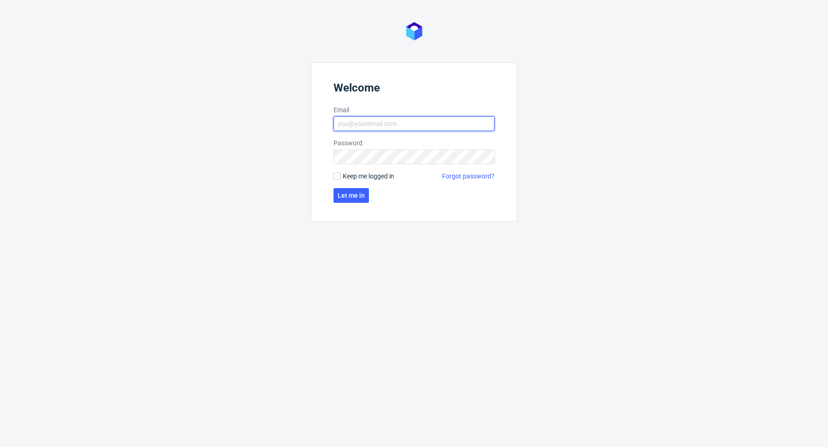 The image size is (828, 447). I want to click on label: Email, so click(414, 110).